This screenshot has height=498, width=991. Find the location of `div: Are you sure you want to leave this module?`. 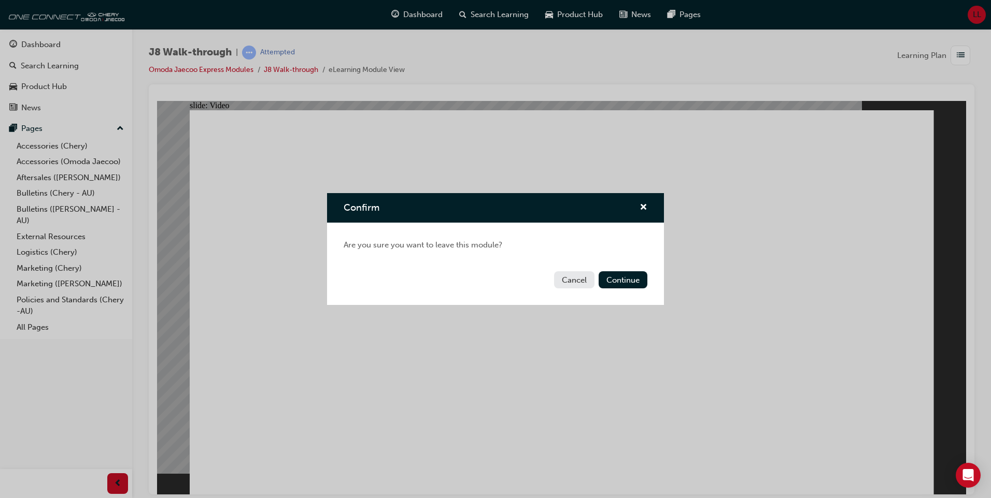

div: Are you sure you want to leave this module? is located at coordinates (495, 245).